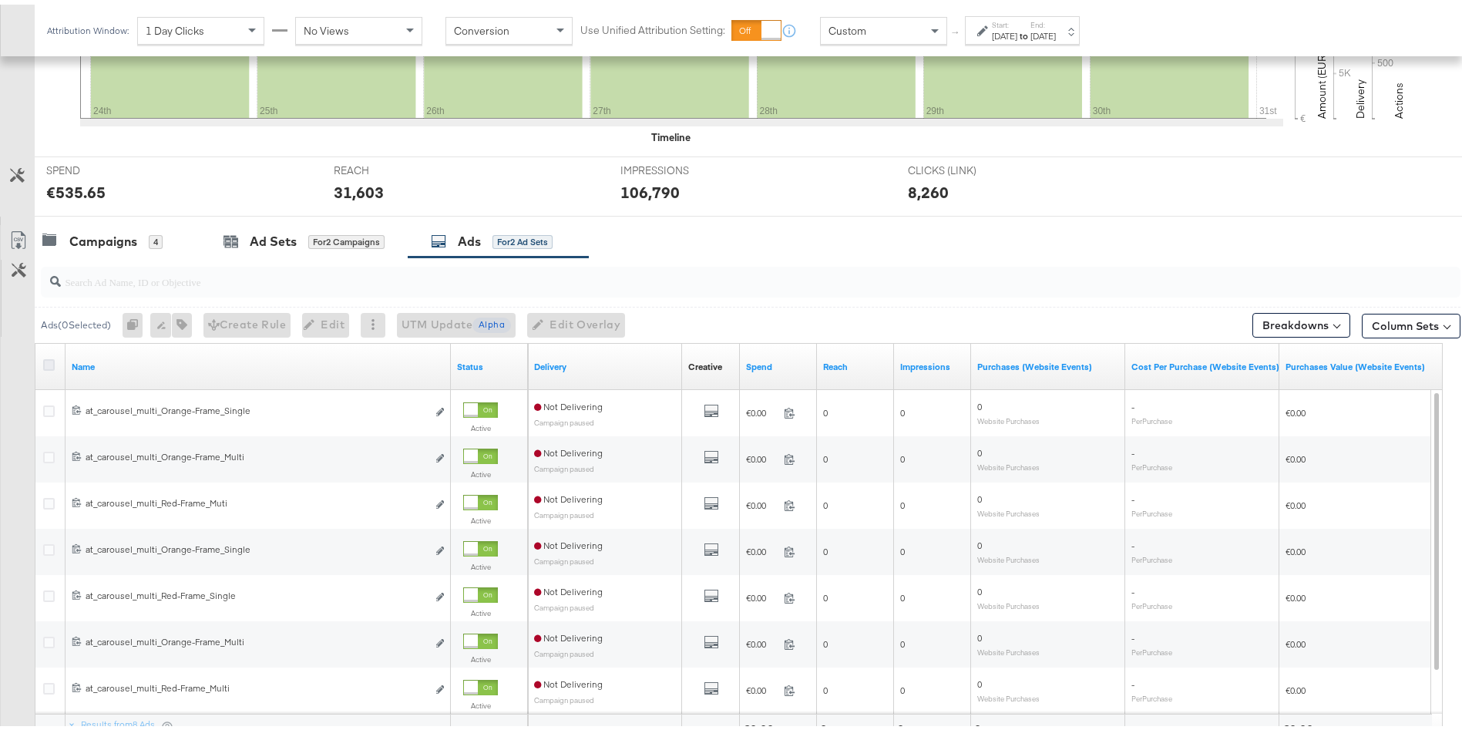  What do you see at coordinates (1361, 94) in the screenshot?
I see `text: Delivery` at bounding box center [1361, 94].